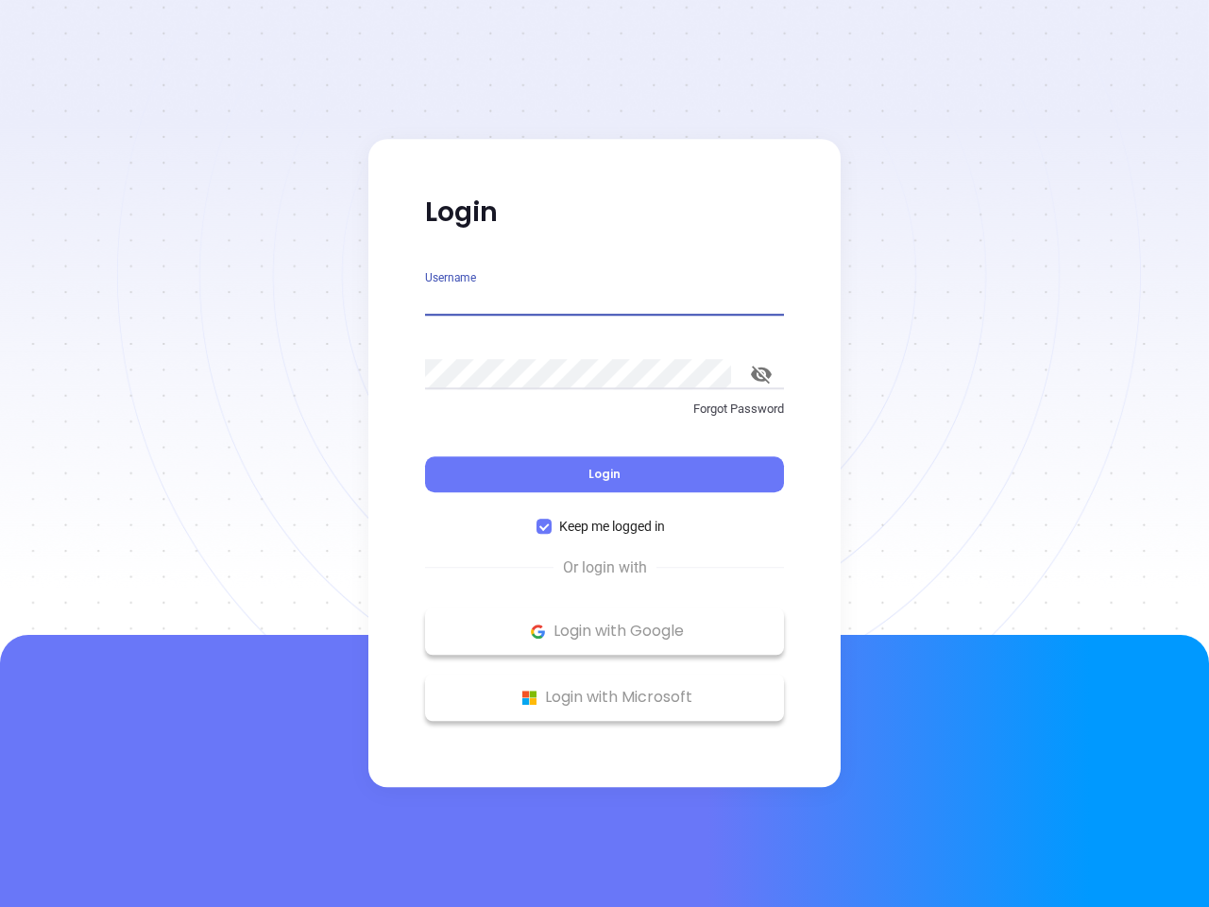  What do you see at coordinates (604, 417) in the screenshot?
I see `a: Forgot Password` at bounding box center [604, 417].